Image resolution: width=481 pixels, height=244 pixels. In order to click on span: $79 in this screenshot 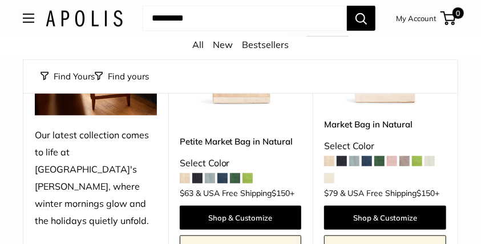, I will do `click(331, 193)`.